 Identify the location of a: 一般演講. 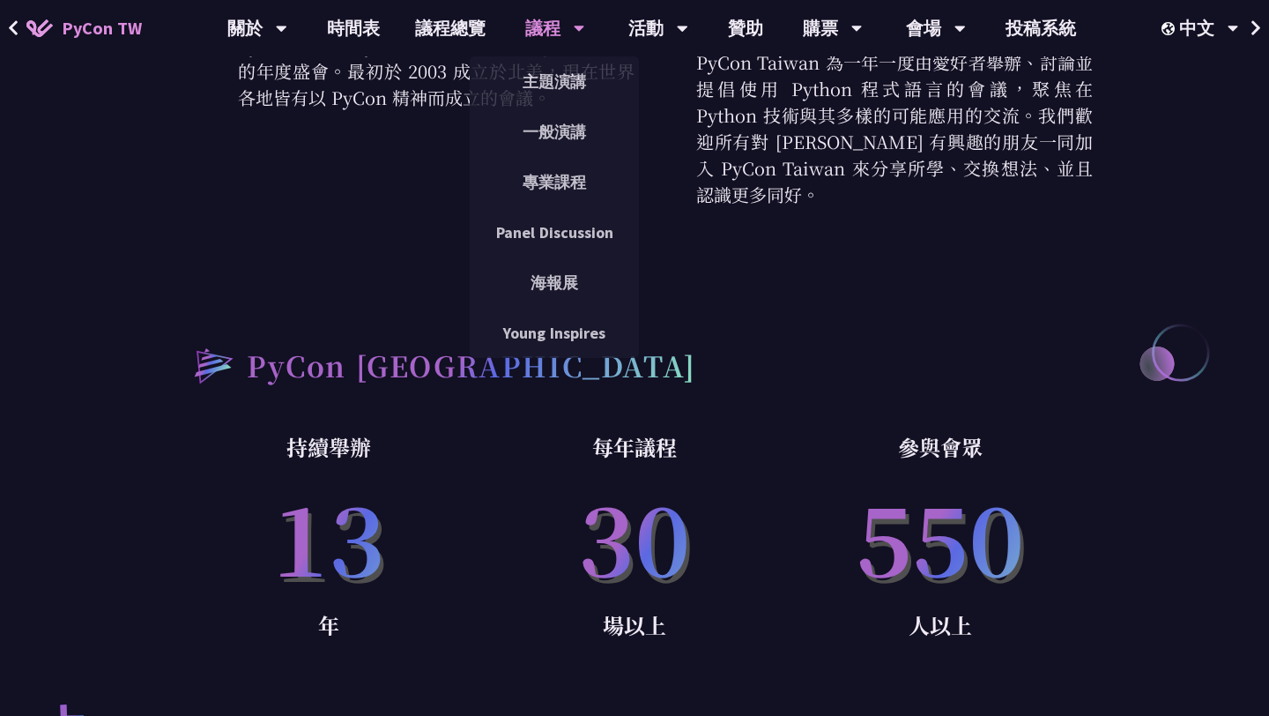
(554, 131).